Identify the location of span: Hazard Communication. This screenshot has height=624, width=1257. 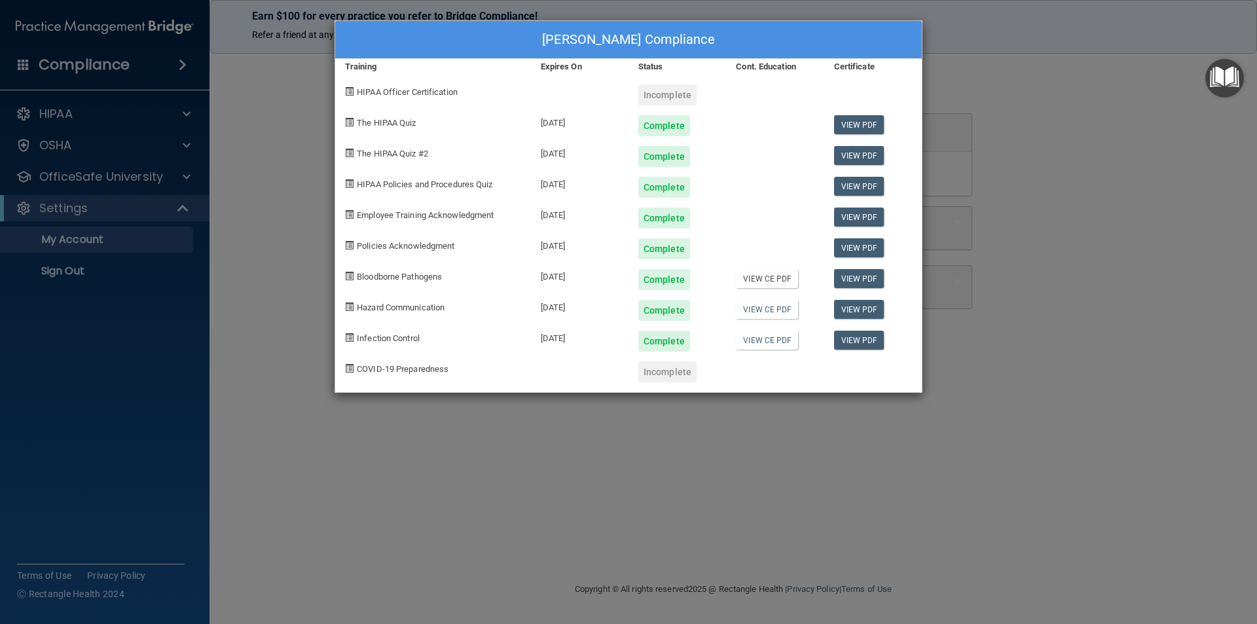
(401, 307).